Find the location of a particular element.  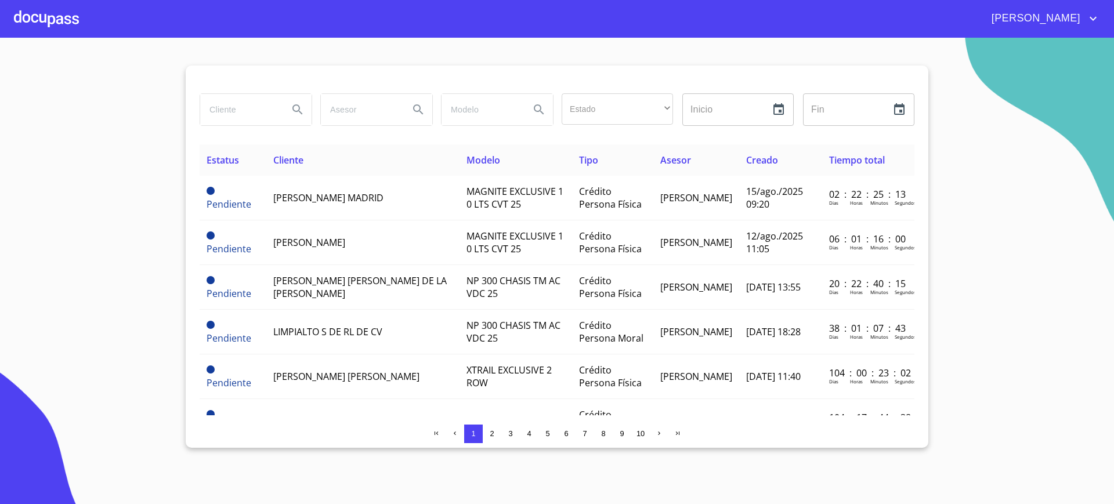

span: 2 is located at coordinates (491, 433).